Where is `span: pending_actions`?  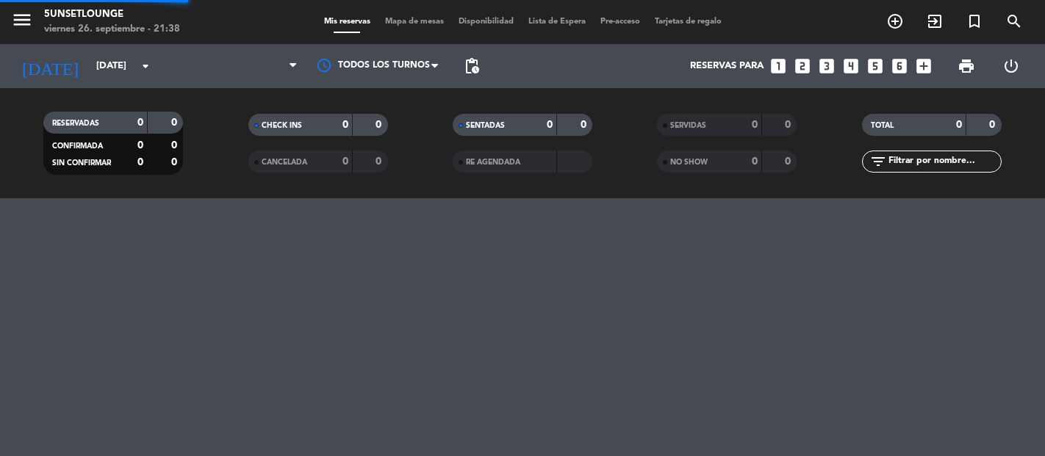 span: pending_actions is located at coordinates (472, 66).